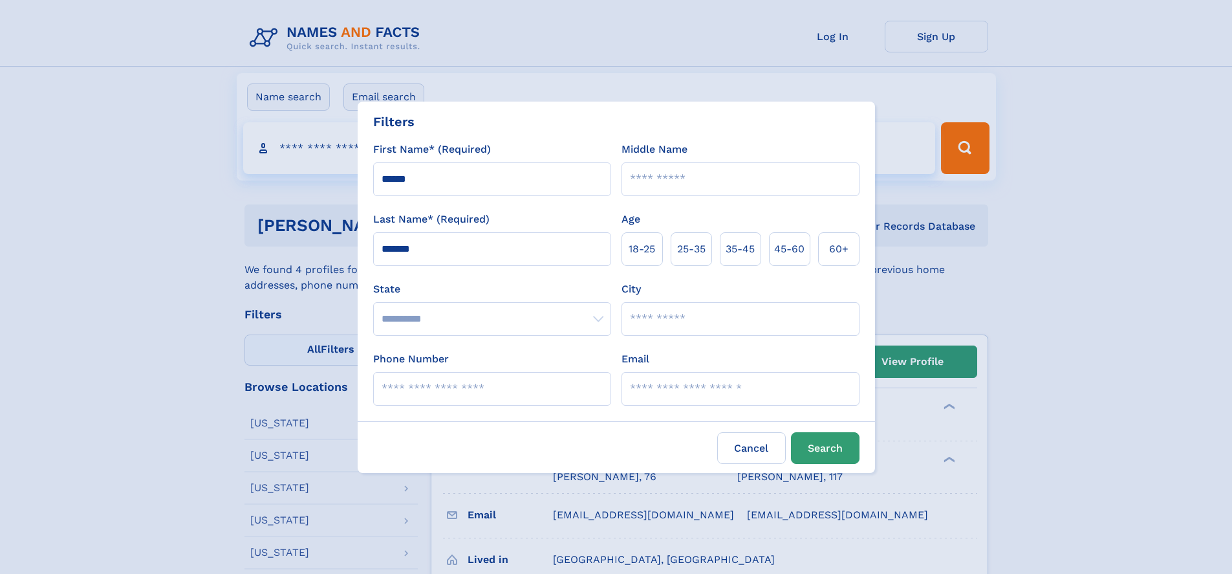 The image size is (1232, 574). I want to click on label: Age, so click(630, 219).